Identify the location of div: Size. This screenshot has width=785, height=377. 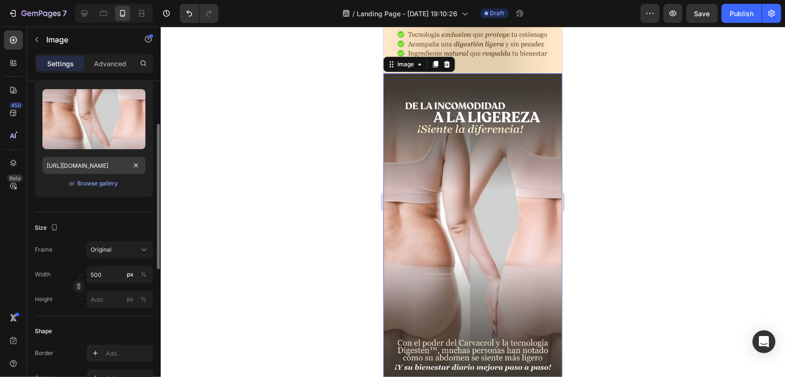
(47, 228).